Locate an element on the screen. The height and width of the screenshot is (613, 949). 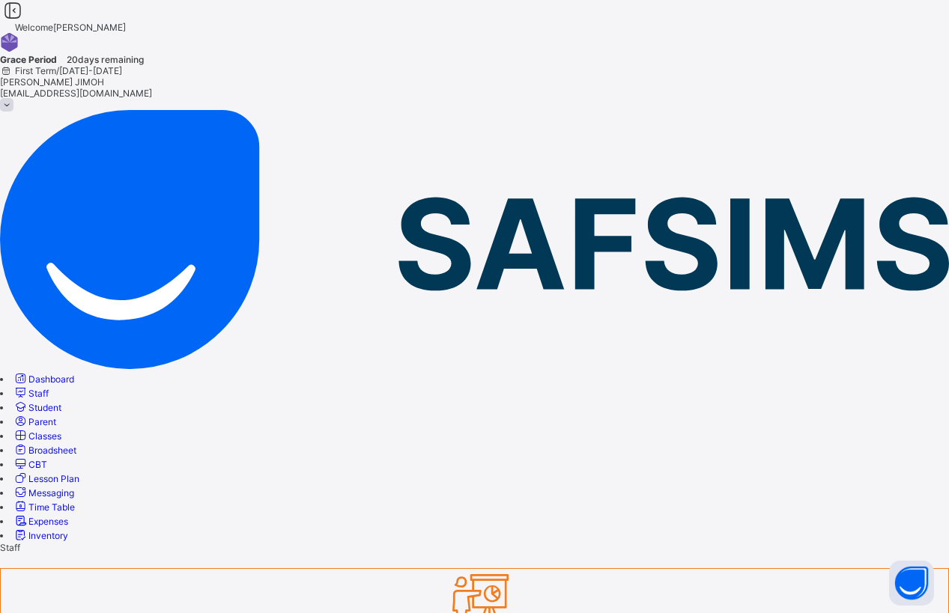
a: Time Table is located at coordinates (43, 507).